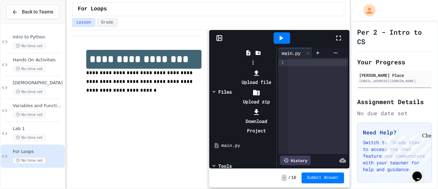 This screenshot has width=438, height=189. What do you see at coordinates (295, 160) in the screenshot?
I see `div: History` at bounding box center [295, 160].